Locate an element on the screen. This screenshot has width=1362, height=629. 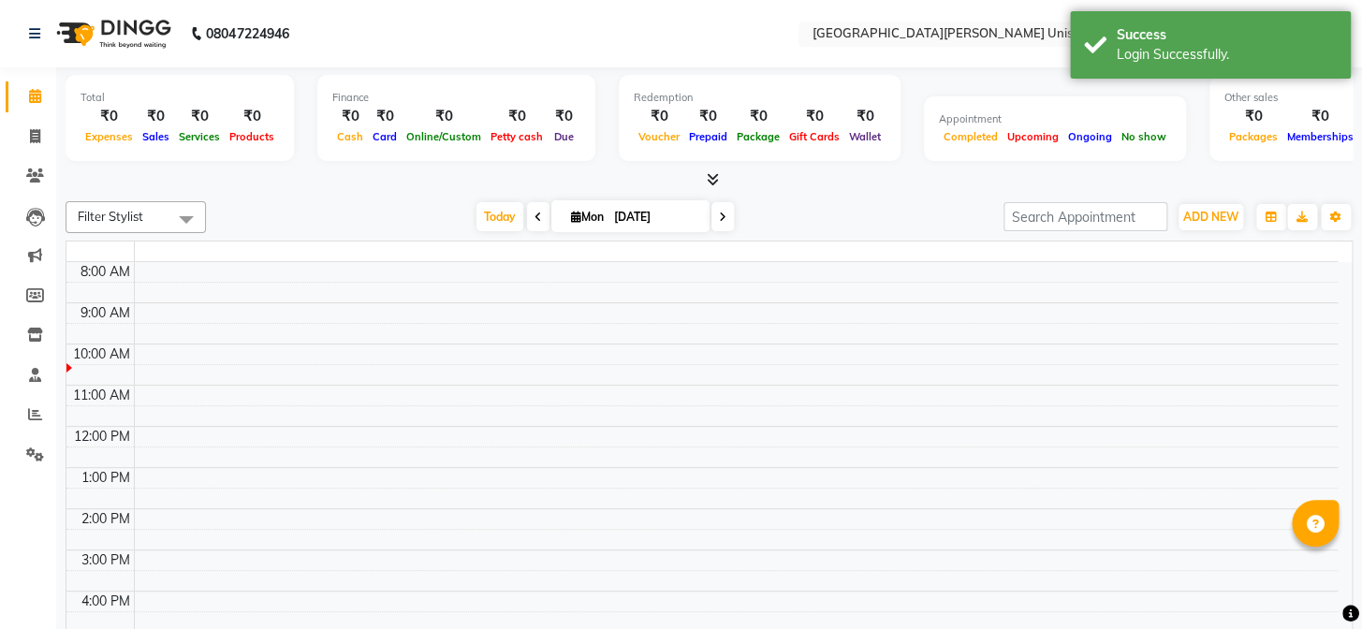
input: 2025-09-01 is located at coordinates (655, 217).